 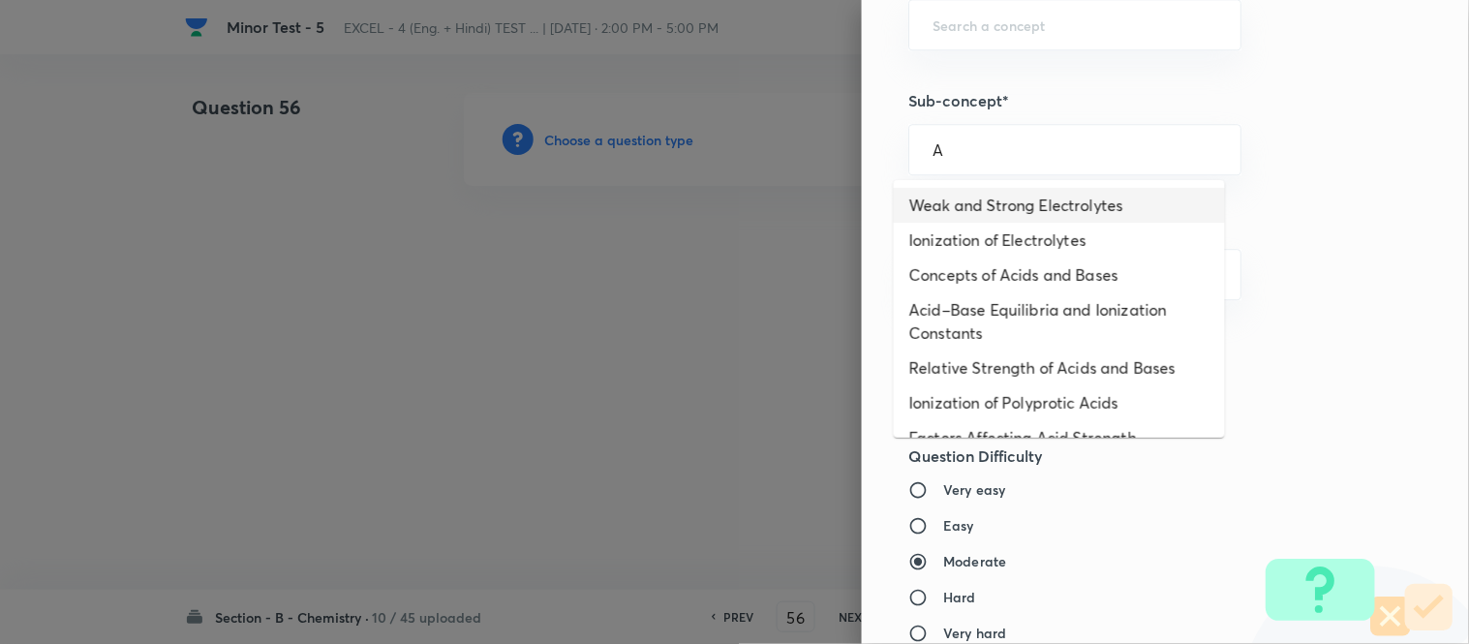 What do you see at coordinates (1059, 368) in the screenshot?
I see `li: Relative Strength of Acids and Bases` at bounding box center [1059, 368].